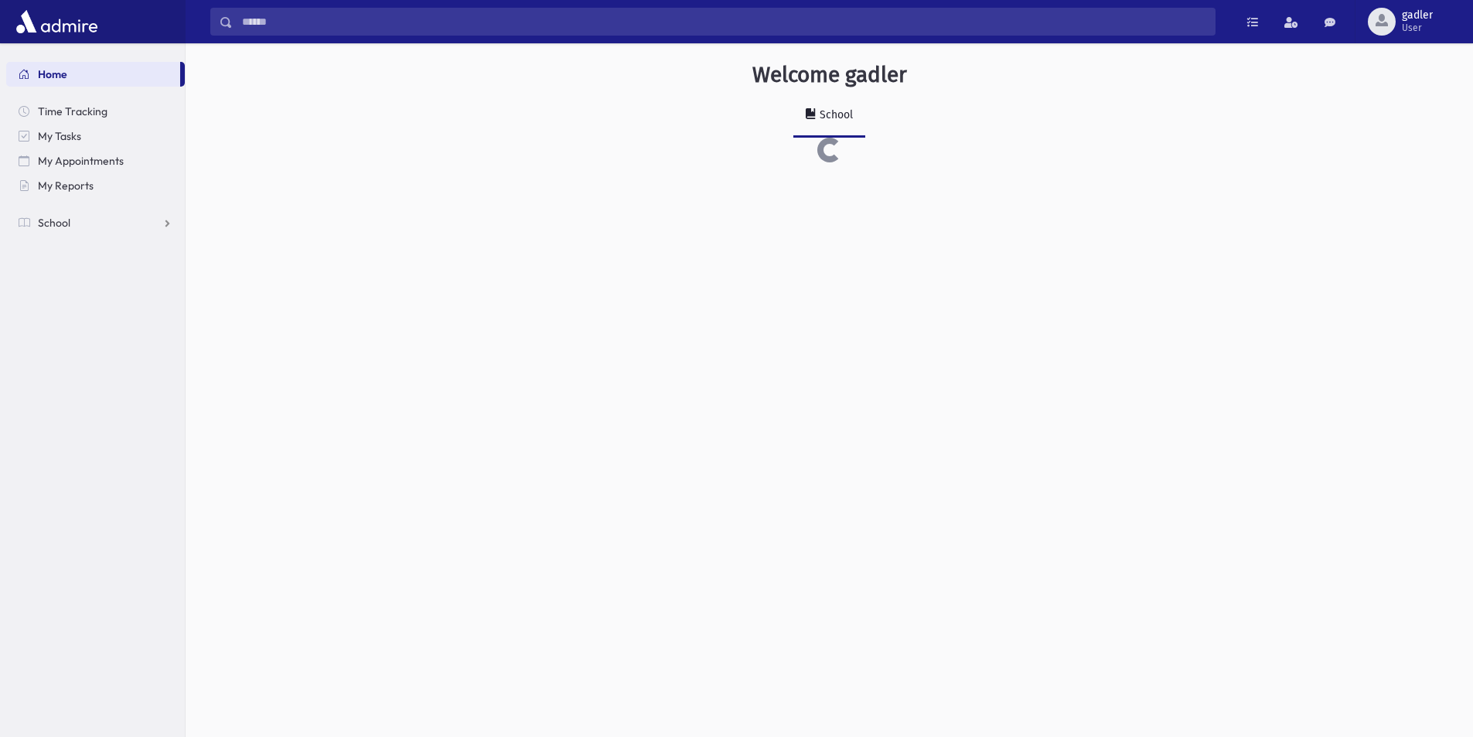  I want to click on span: Time Tracking, so click(73, 111).